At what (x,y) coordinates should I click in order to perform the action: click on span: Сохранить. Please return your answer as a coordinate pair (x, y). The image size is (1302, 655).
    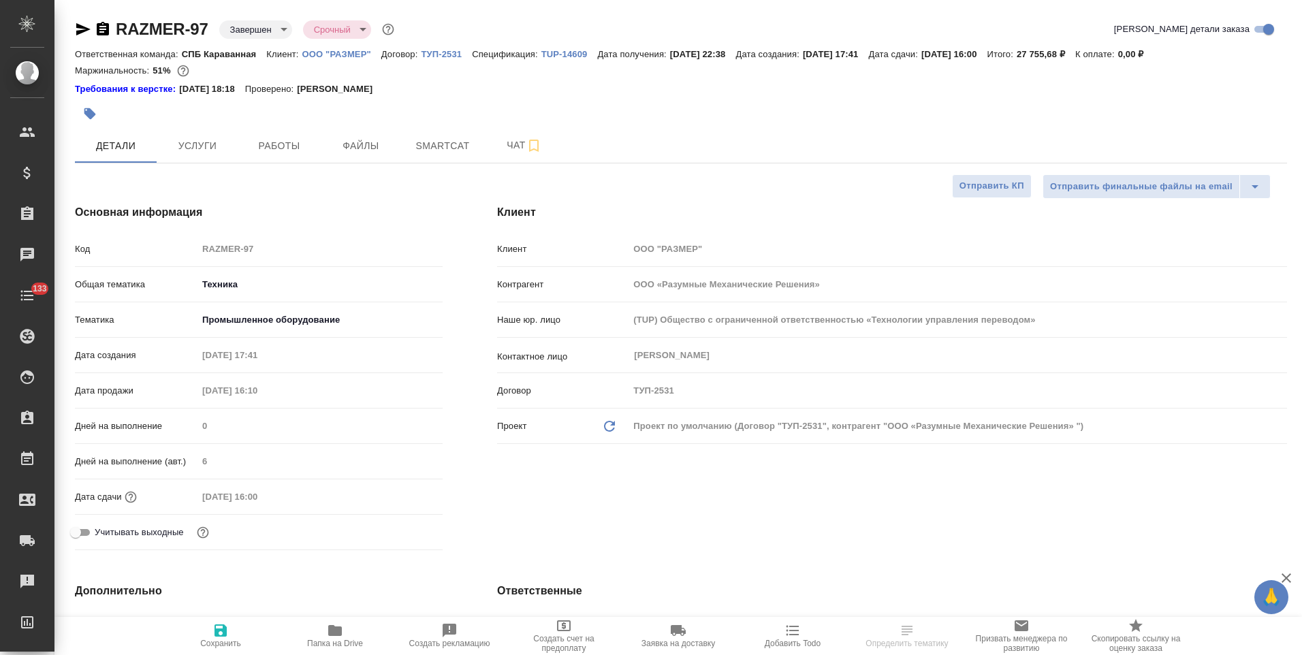
    Looking at the image, I should click on (221, 644).